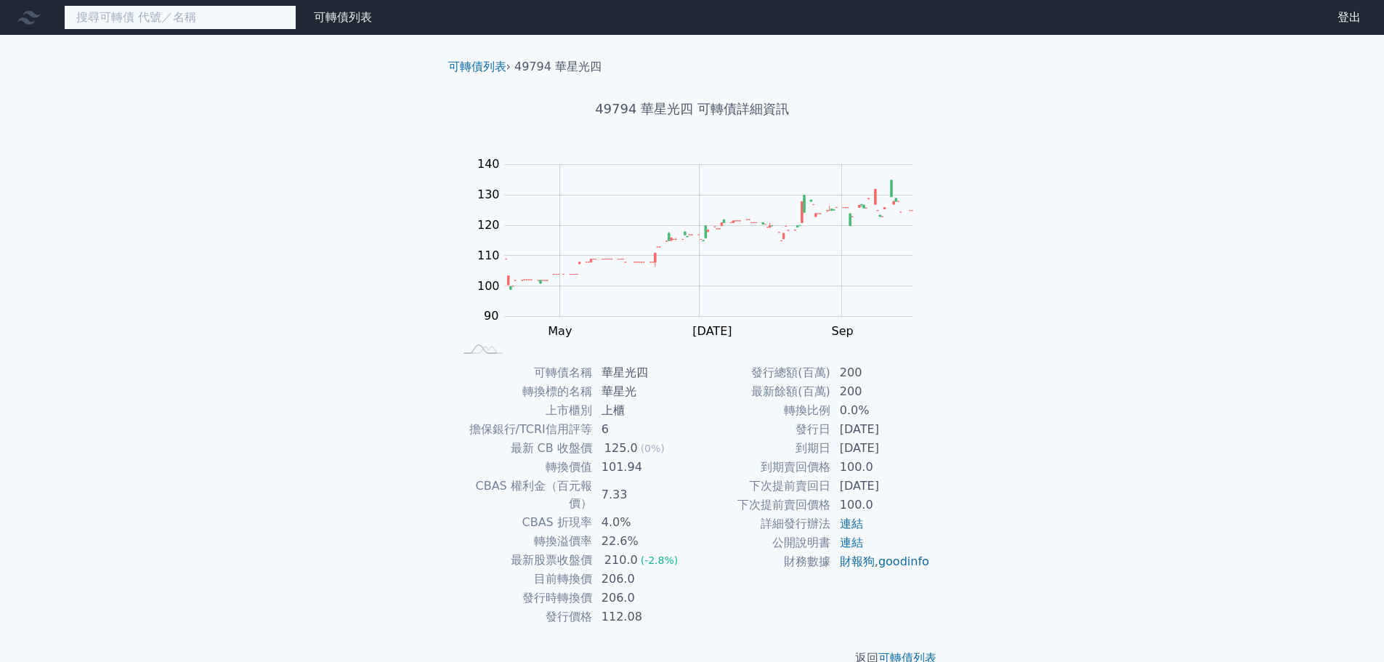 This screenshot has width=1384, height=662. I want to click on td: 財務數據, so click(761, 562).